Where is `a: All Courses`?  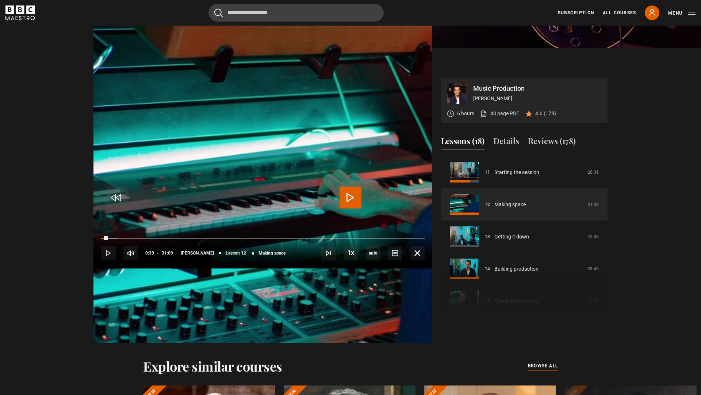
a: All Courses is located at coordinates (620, 13).